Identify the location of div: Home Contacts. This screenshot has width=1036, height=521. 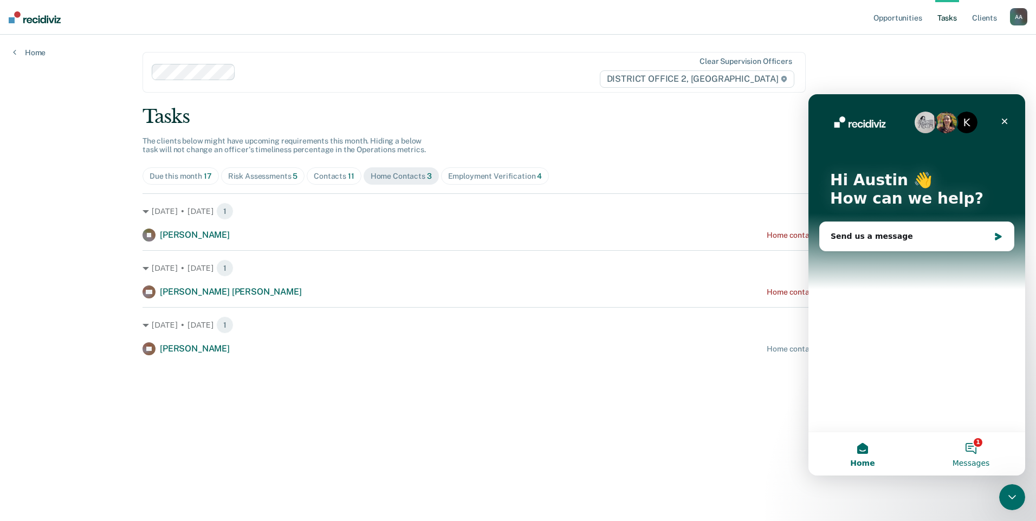
(401, 176).